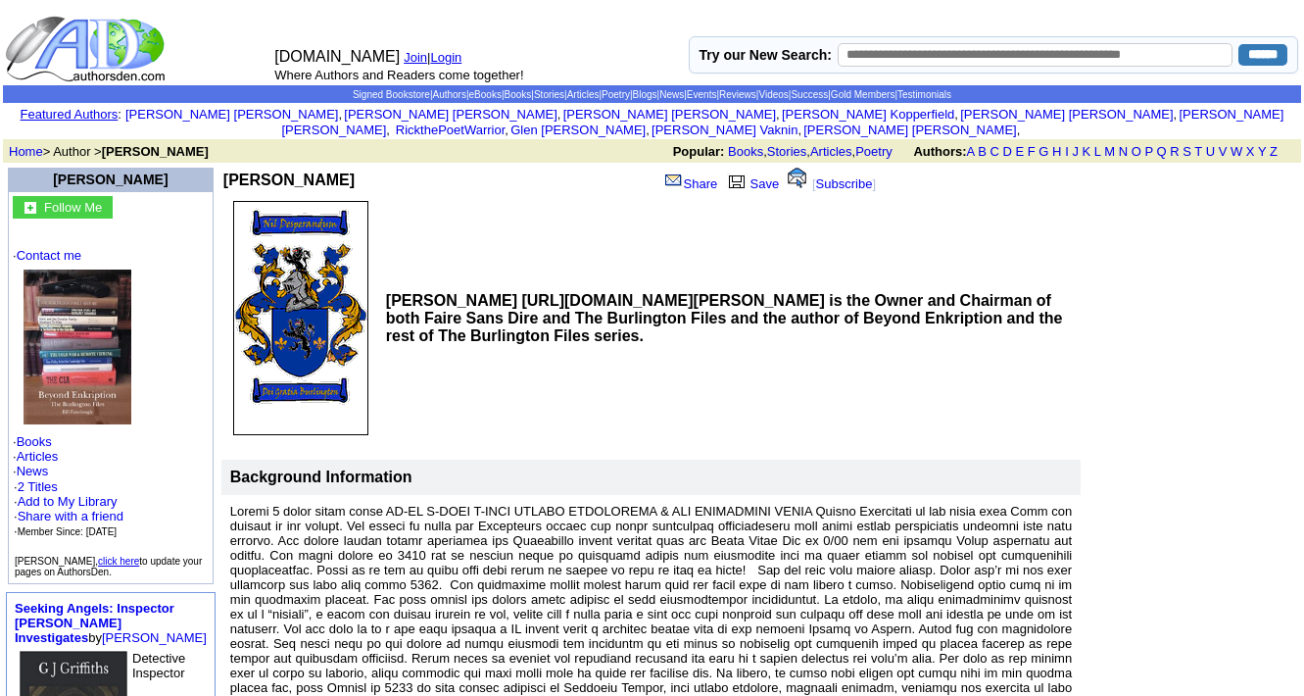  Describe the element at coordinates (30, 208) in the screenshot. I see `img: gc.jpg` at that location.